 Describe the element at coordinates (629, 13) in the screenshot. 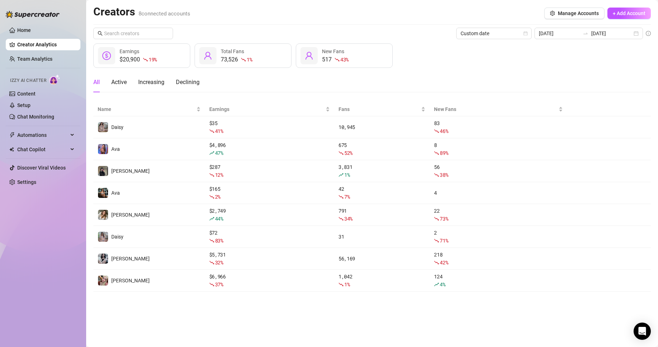

I see `span: + Add Account` at that location.